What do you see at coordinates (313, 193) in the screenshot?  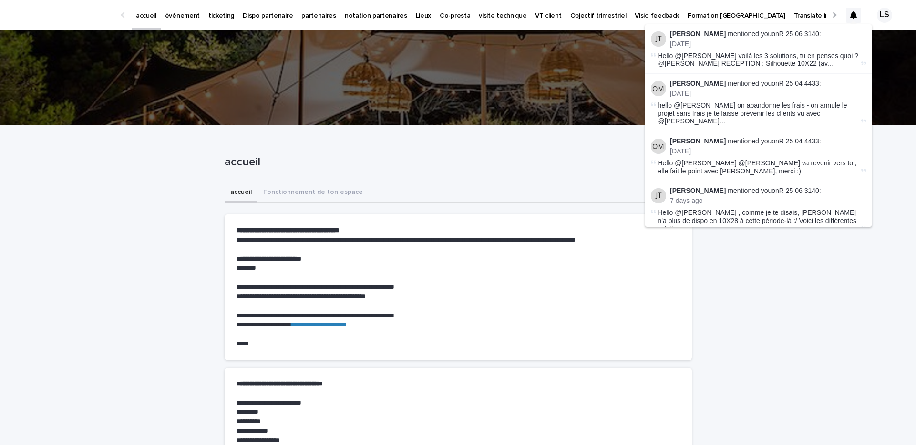 I see `button: Fonctionnement de ton espace` at bounding box center [313, 193].